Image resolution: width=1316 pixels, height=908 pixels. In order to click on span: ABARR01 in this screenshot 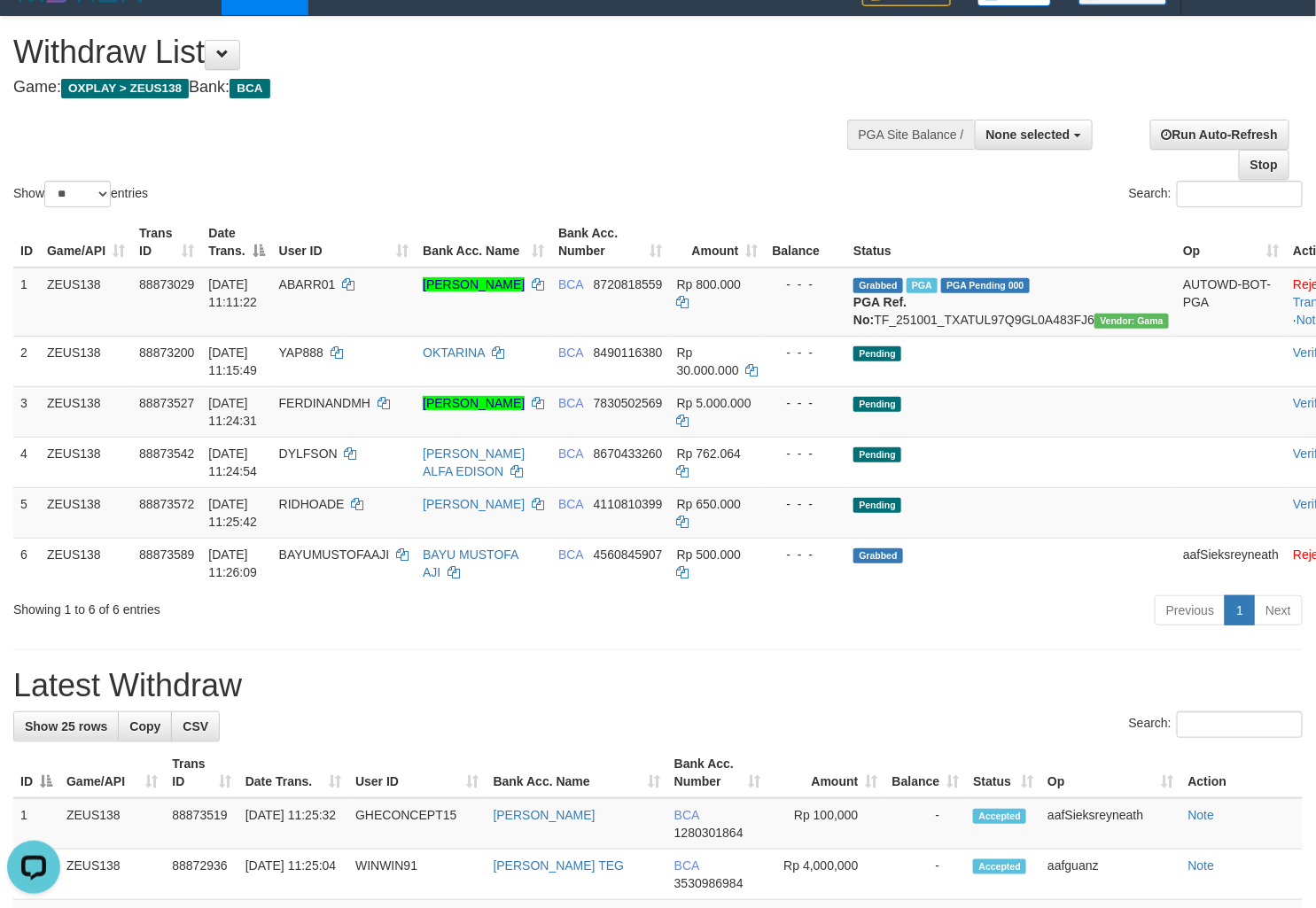, I will do `click(308, 284)`.